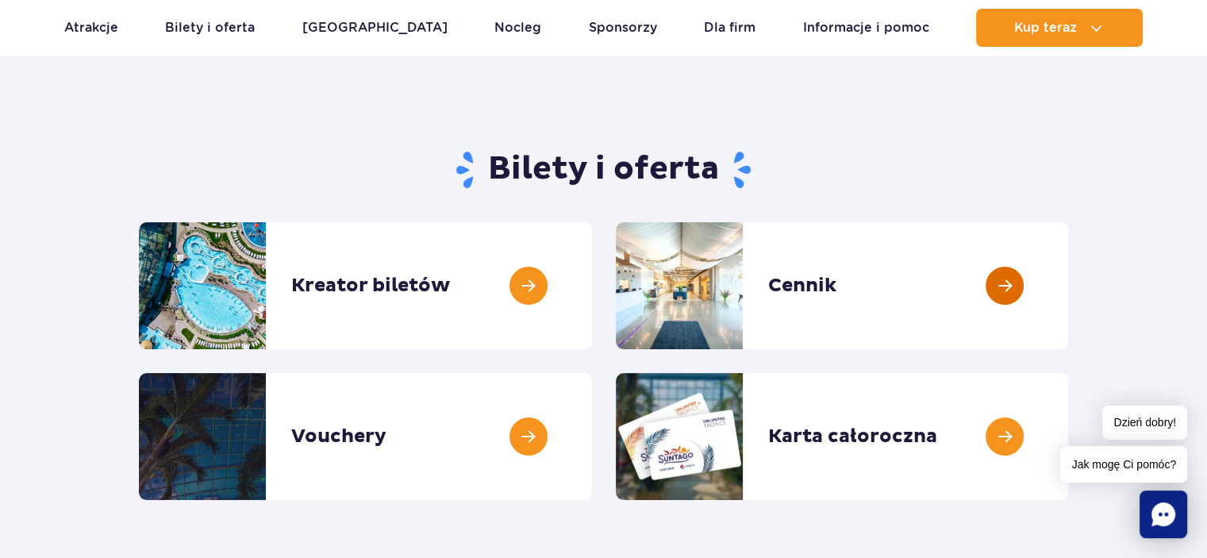 The width and height of the screenshot is (1207, 558). I want to click on a: Dla firm, so click(729, 28).